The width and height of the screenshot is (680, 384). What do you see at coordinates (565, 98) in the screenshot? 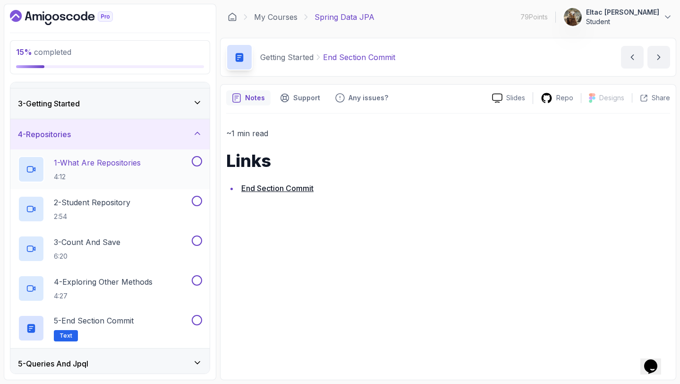
I see `p: Repo` at bounding box center [565, 98].